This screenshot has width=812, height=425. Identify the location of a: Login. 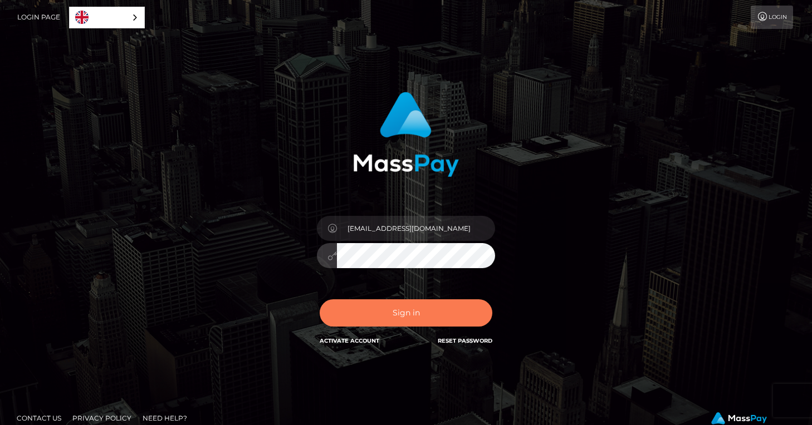
(772, 17).